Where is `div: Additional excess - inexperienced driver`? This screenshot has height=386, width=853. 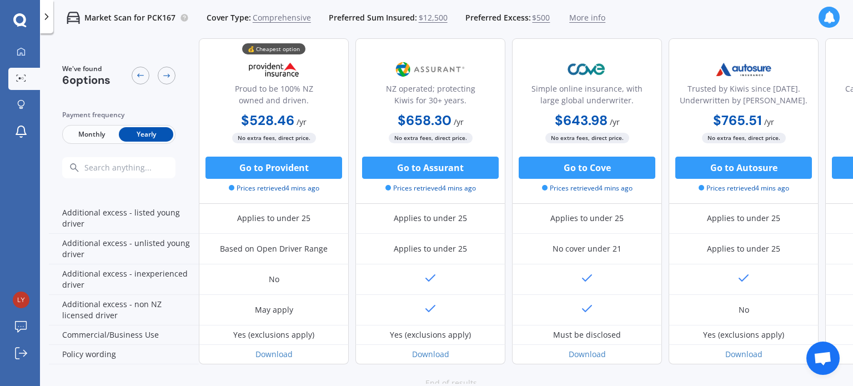
div: Additional excess - inexperienced driver is located at coordinates (124, 279).